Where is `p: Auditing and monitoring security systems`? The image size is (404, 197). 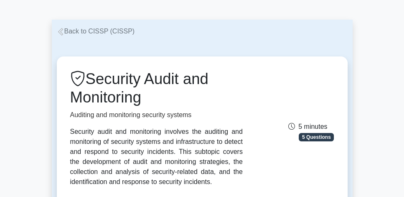 p: Auditing and monitoring security systems is located at coordinates (156, 115).